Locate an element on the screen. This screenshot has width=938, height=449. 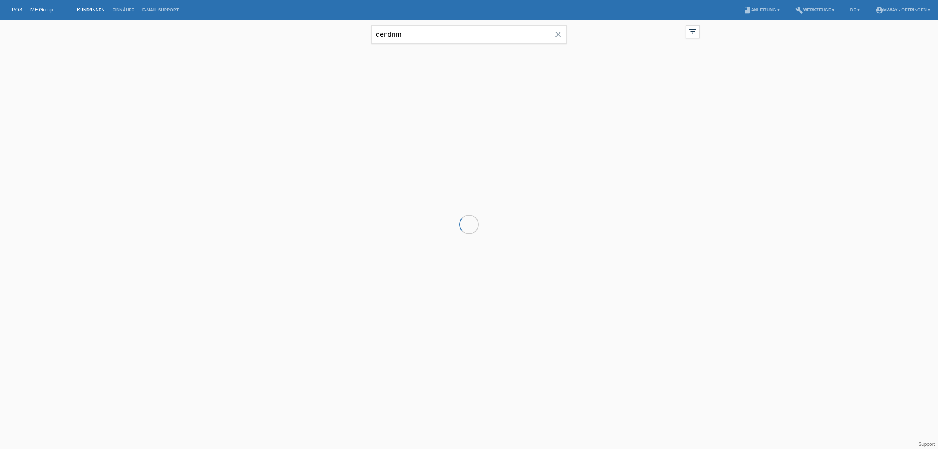
a: account_circlem-way - Oftringen ▾ is located at coordinates (903, 10).